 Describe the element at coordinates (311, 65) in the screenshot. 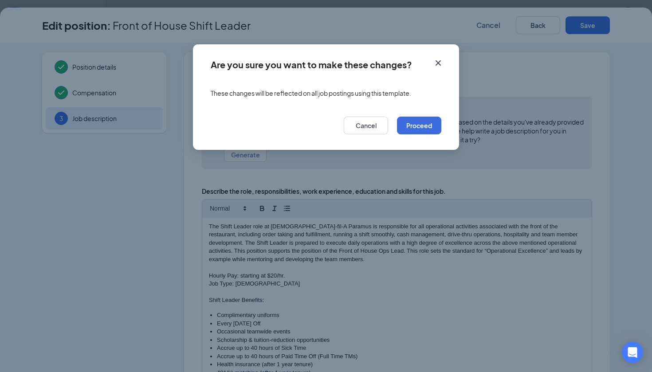

I see `div: Are you sure you want to make these changes?` at that location.